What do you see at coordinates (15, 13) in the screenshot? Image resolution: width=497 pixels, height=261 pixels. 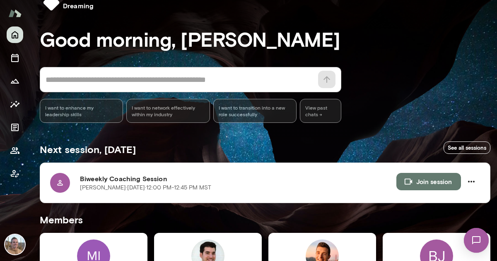 I see `img: Mento` at bounding box center [15, 13].